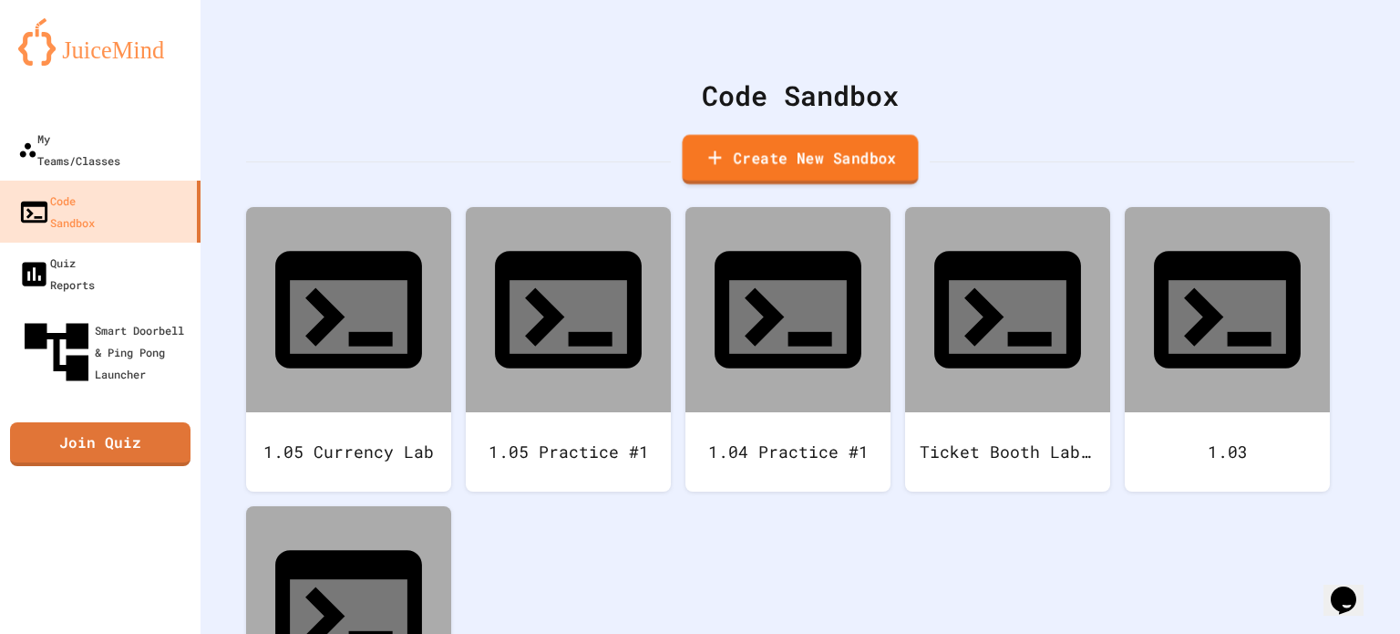  Describe the element at coordinates (348, 349) in the screenshot. I see `a: 1.05 Currency Lab` at that location.